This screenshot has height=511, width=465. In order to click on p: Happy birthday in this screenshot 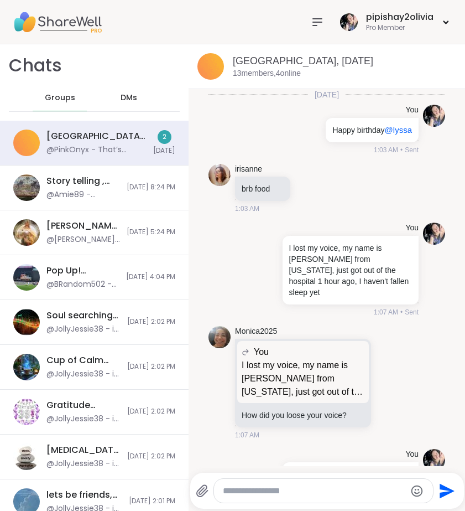, I will do `click(372, 130)`.